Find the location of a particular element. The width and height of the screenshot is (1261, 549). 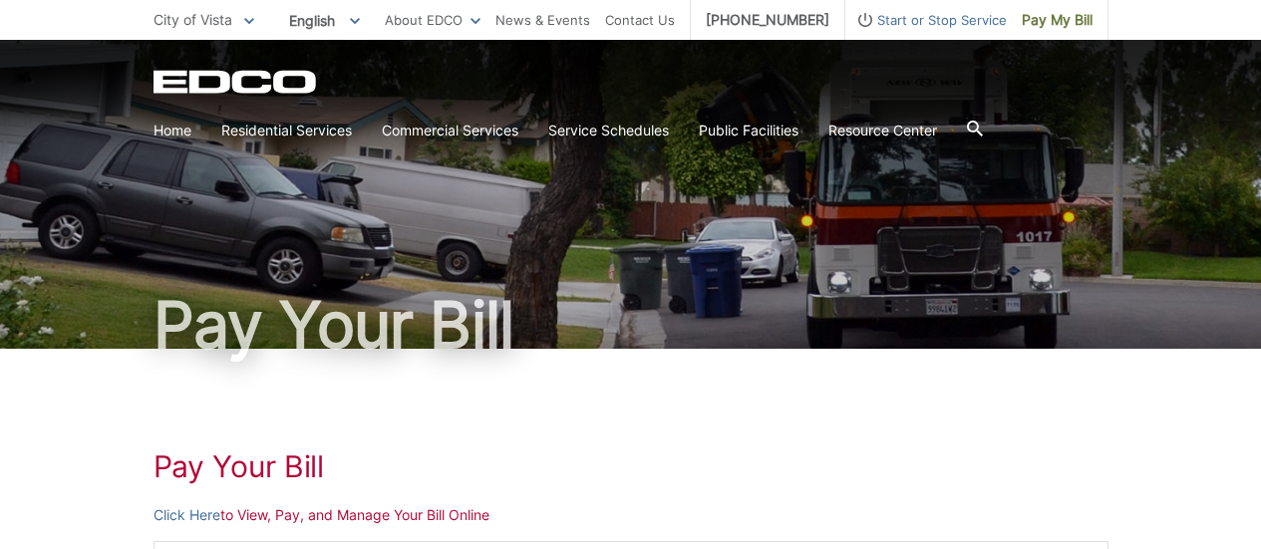

span: Pay My Bill is located at coordinates (1057, 20).